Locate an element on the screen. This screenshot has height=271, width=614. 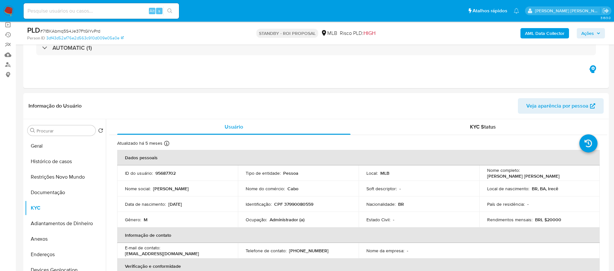
span: Ações is located at coordinates (587, 33).